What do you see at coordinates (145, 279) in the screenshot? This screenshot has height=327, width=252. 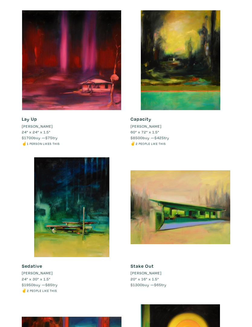 I see `span: 20" x 16" x 1.5"` at bounding box center [145, 279].